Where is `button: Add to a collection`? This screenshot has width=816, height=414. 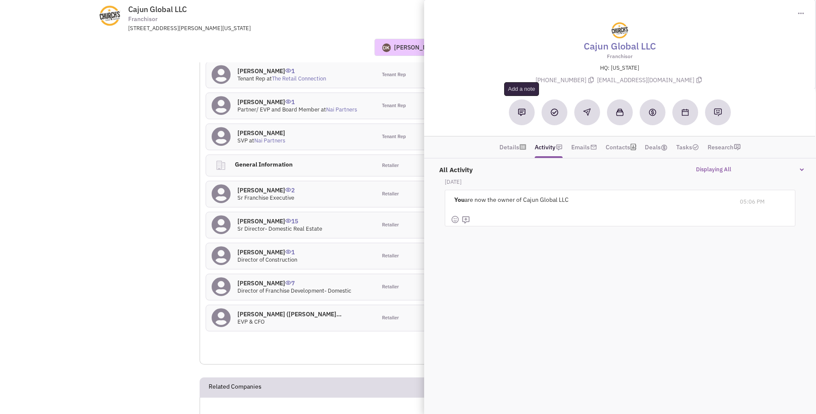 button: Add to a collection is located at coordinates (620, 112).